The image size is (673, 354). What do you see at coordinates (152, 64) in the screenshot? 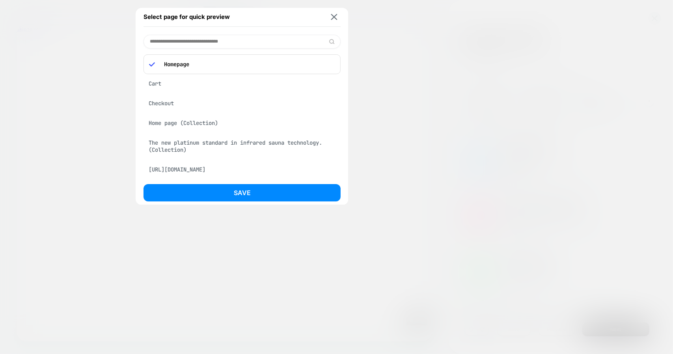
I see `img: blue checkmark` at bounding box center [152, 64].